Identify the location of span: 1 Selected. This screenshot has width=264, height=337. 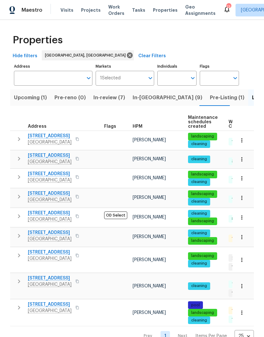
(110, 78).